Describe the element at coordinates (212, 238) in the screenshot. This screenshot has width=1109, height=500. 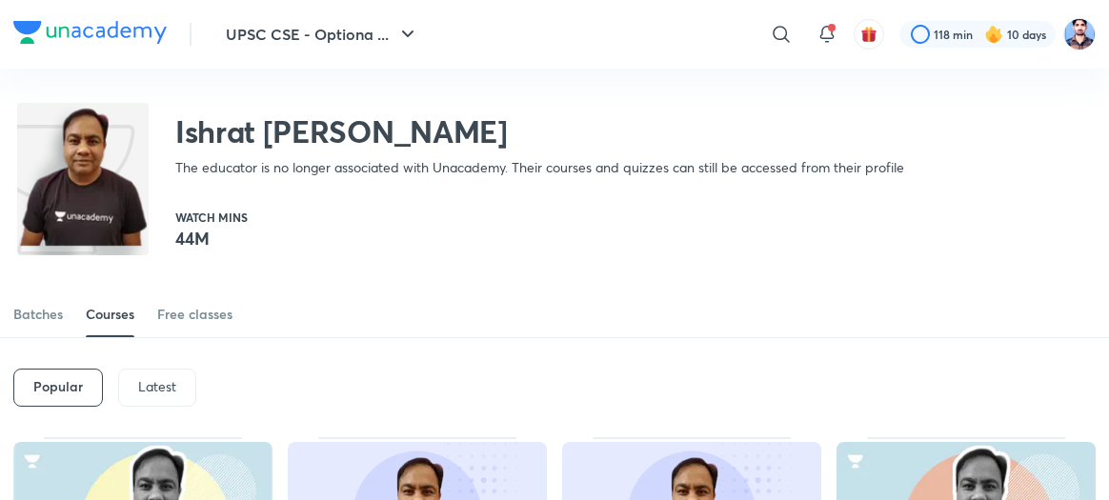
I see `p: 44M` at that location.